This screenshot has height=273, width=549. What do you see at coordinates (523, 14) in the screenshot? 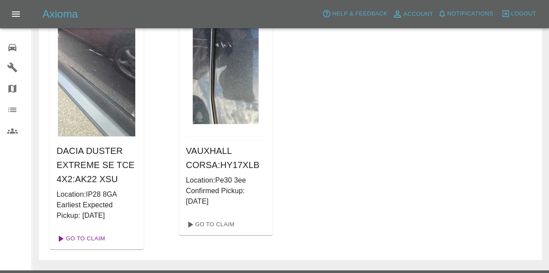
I see `span: Logout` at bounding box center [523, 14].